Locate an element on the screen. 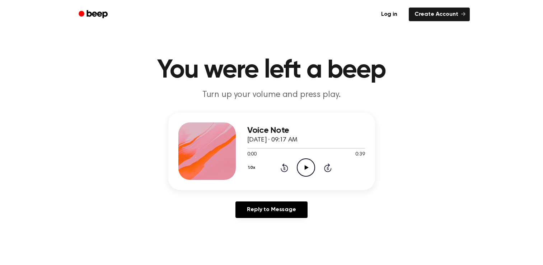 This screenshot has height=265, width=543. p: Turn up your volume and press play. is located at coordinates (272, 95).